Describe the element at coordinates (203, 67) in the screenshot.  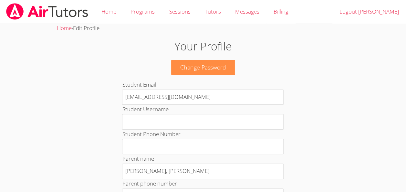
I see `a: Change Password` at that location.